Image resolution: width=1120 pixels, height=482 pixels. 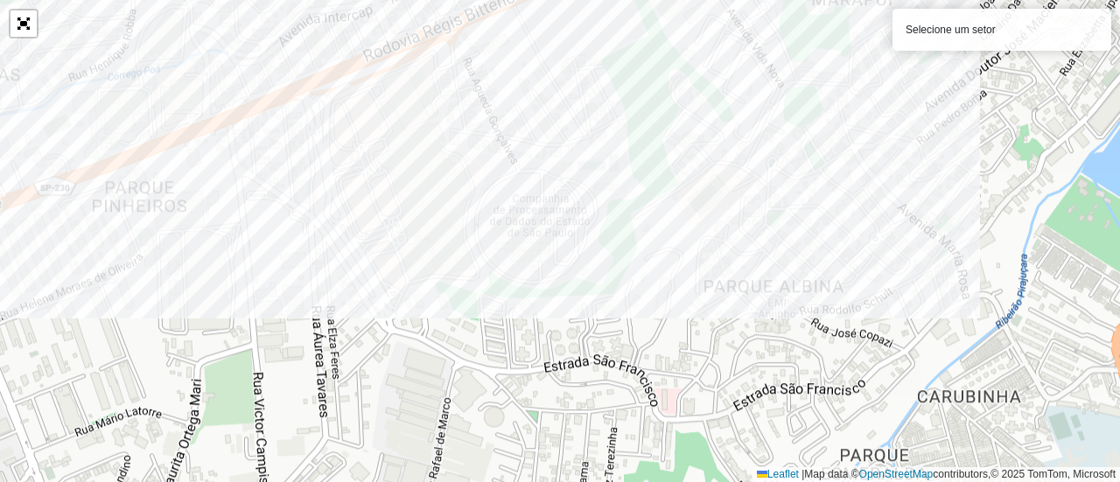 I want to click on a: Leaflet, so click(x=778, y=474).